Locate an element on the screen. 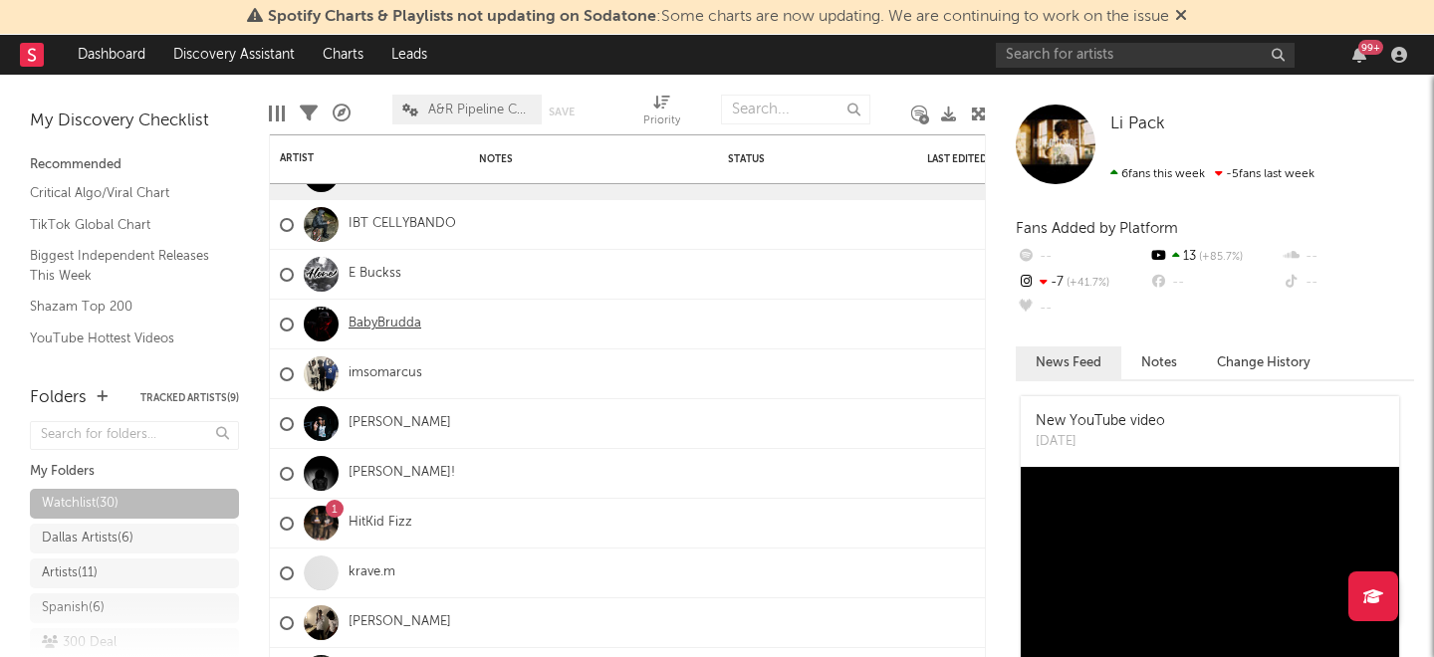  button: 99+ is located at coordinates (1359, 55).